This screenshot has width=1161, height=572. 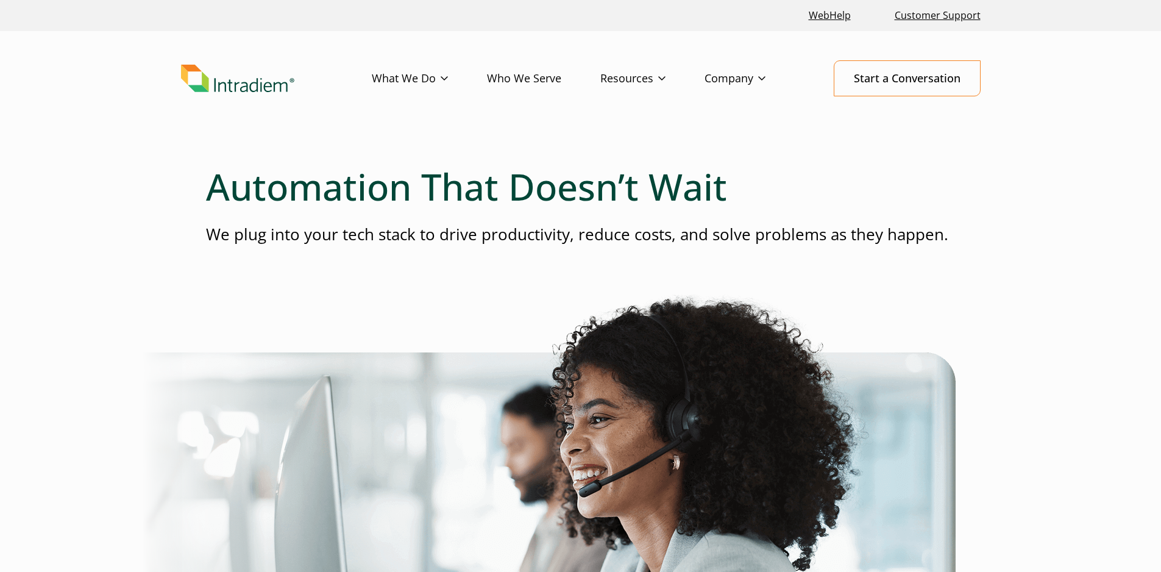 I want to click on h1: Automation That Doesn’t Wait, so click(x=581, y=187).